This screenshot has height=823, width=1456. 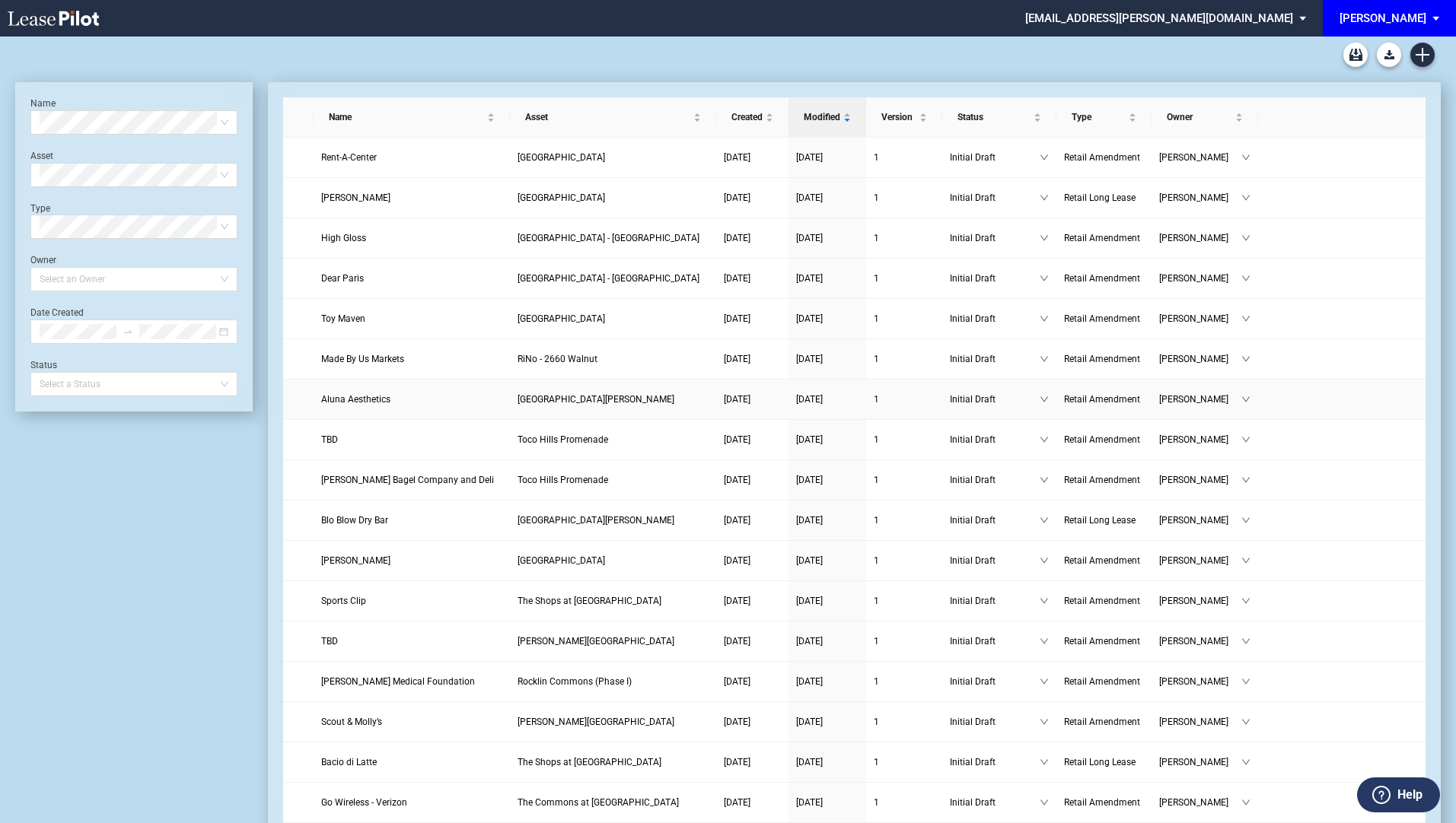 What do you see at coordinates (40, 208) in the screenshot?
I see `label: Type` at bounding box center [40, 208].